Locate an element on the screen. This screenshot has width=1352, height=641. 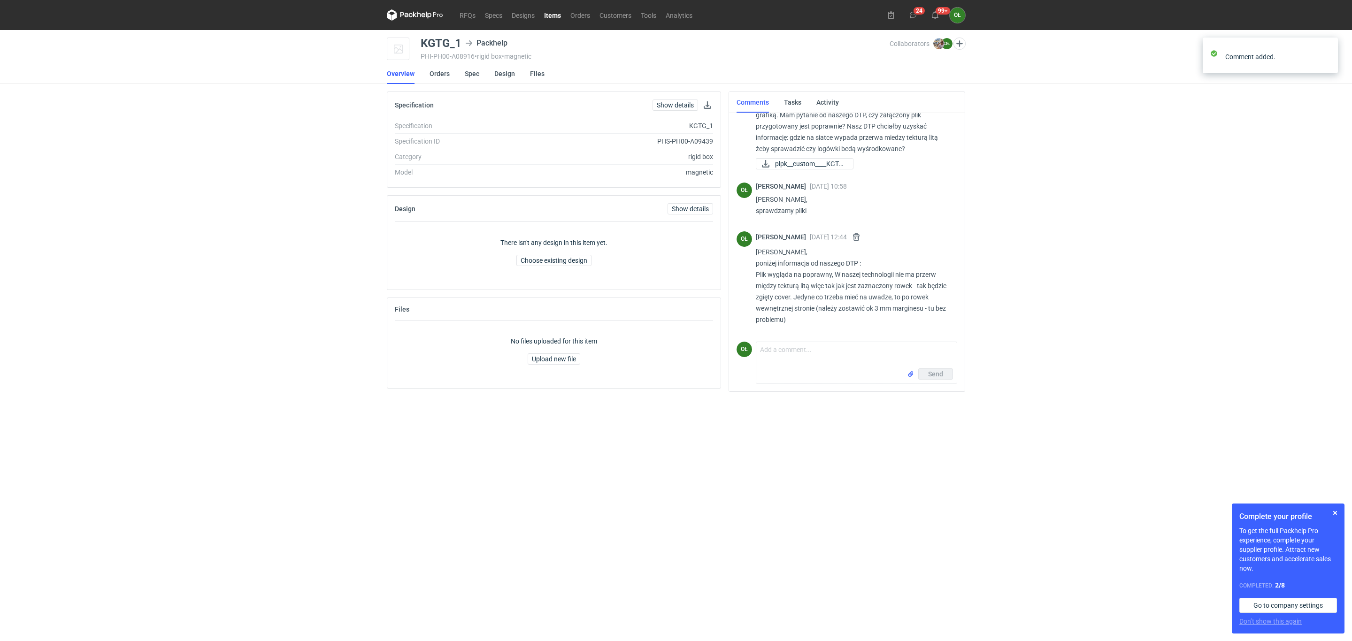
span: • magnetic is located at coordinates (516, 56).